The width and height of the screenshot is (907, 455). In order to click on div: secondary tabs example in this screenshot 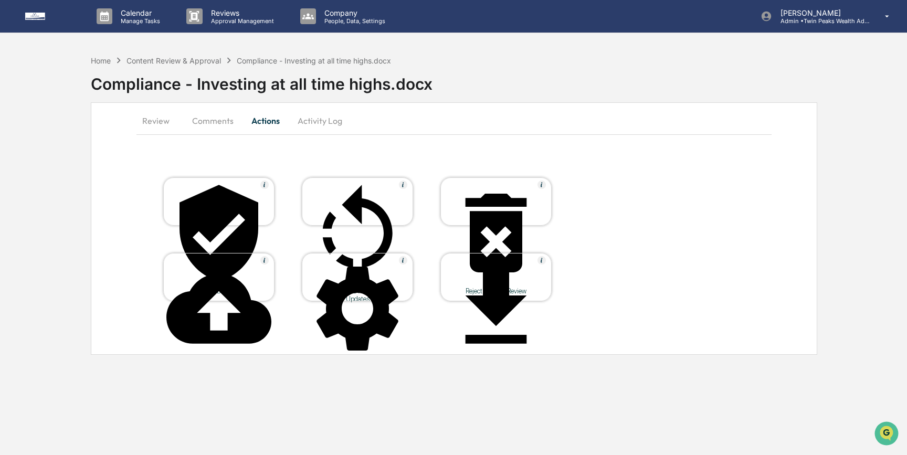, I will do `click(454, 121)`.